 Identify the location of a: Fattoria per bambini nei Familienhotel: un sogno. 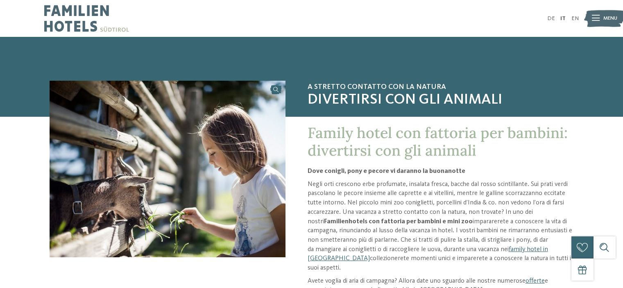
(168, 169).